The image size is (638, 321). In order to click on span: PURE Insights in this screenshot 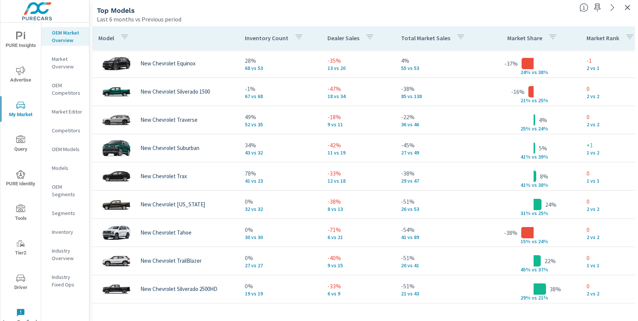, I will do `click(21, 41)`.